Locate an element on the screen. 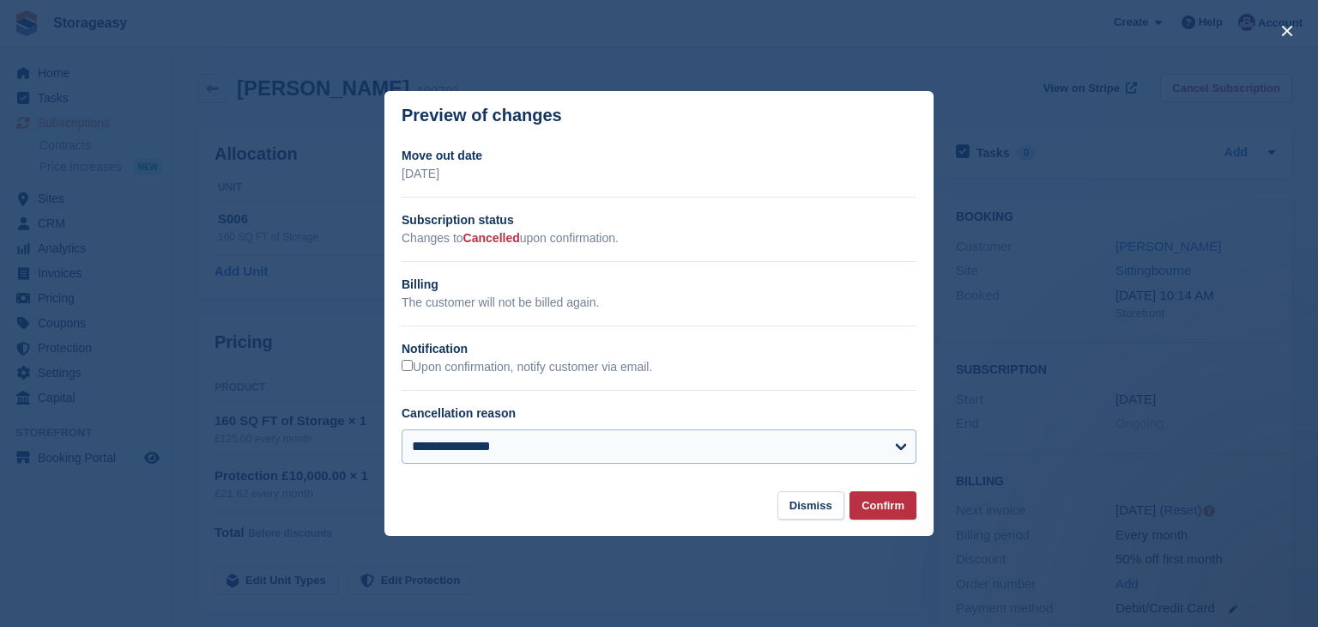  label: Cancellation reason is located at coordinates (458, 413).